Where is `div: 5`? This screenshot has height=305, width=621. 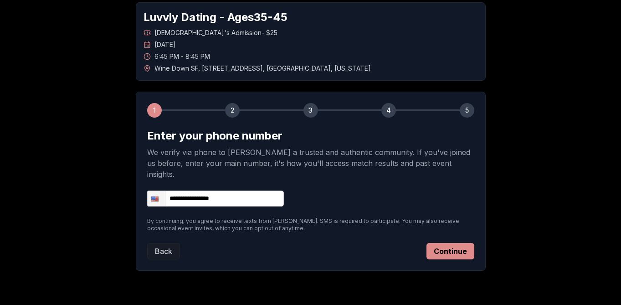
div: 5 is located at coordinates (467, 110).